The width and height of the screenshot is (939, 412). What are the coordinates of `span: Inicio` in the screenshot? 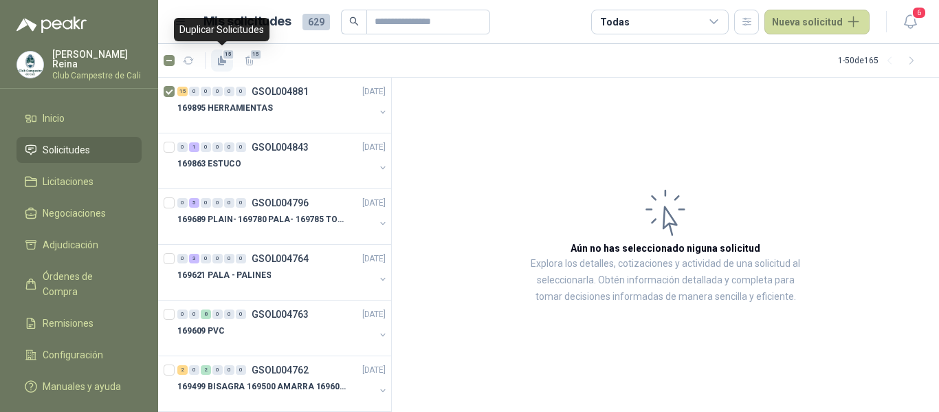 It's located at (54, 118).